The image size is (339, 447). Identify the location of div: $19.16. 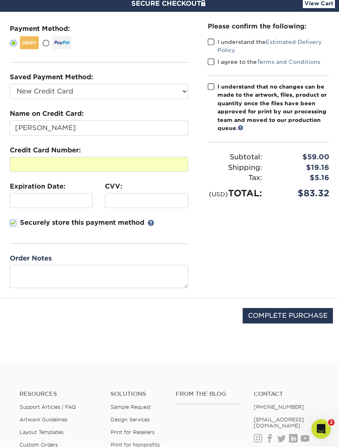
(301, 168).